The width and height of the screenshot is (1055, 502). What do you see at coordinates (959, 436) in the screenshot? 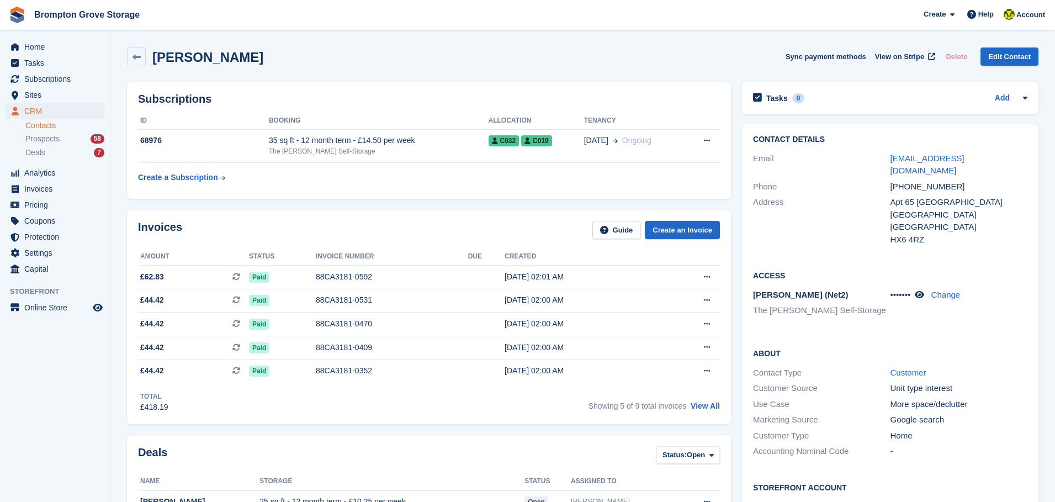
I see `div: Home` at bounding box center [959, 436].